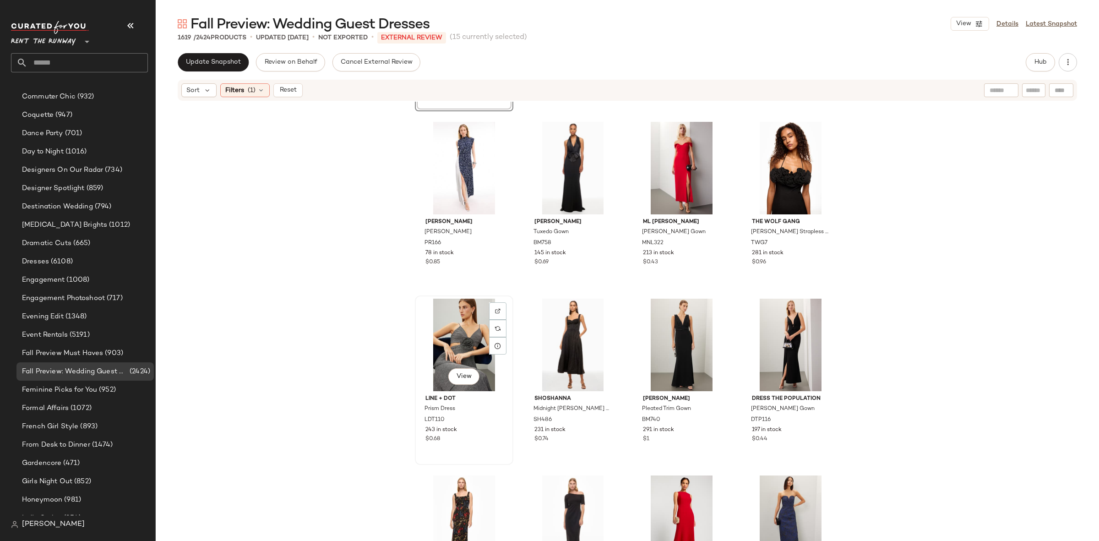 The width and height of the screenshot is (1099, 541). Describe the element at coordinates (53, 188) in the screenshot. I see `span: Designer Spotlight` at that location.